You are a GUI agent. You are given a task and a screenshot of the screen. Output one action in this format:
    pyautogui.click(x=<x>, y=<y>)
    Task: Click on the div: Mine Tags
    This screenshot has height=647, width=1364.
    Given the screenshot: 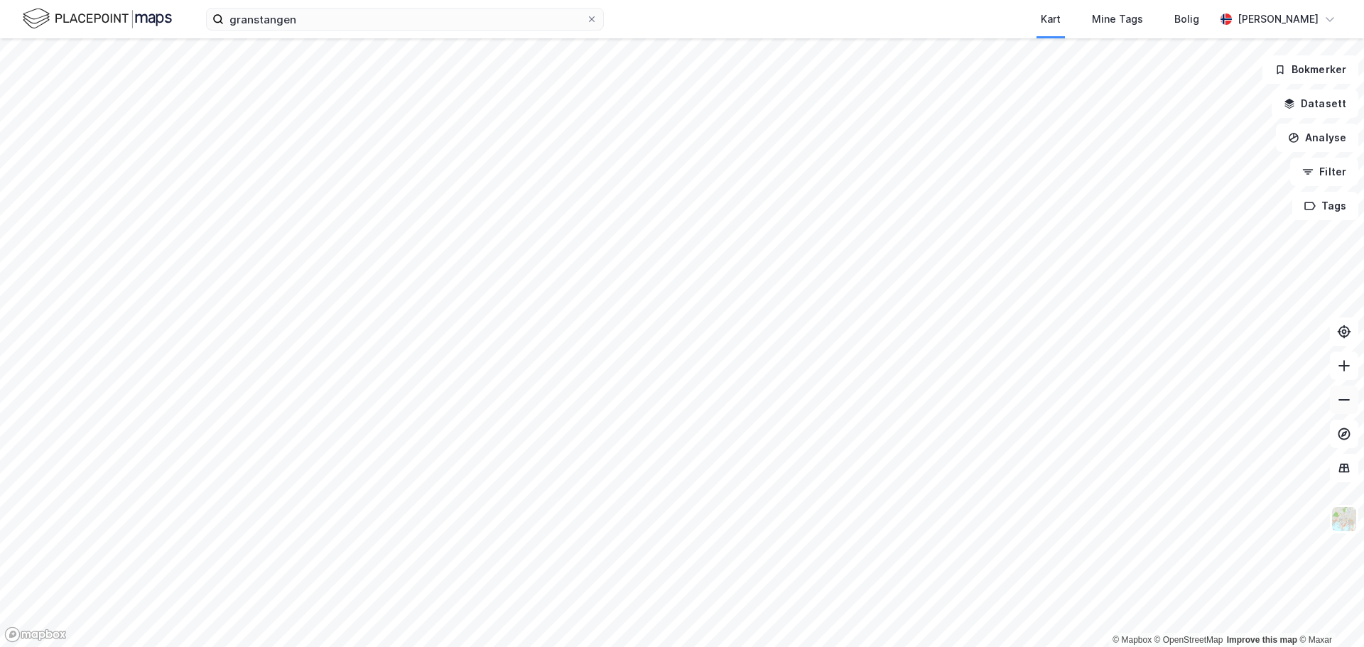 What is the action you would take?
    pyautogui.click(x=1117, y=19)
    